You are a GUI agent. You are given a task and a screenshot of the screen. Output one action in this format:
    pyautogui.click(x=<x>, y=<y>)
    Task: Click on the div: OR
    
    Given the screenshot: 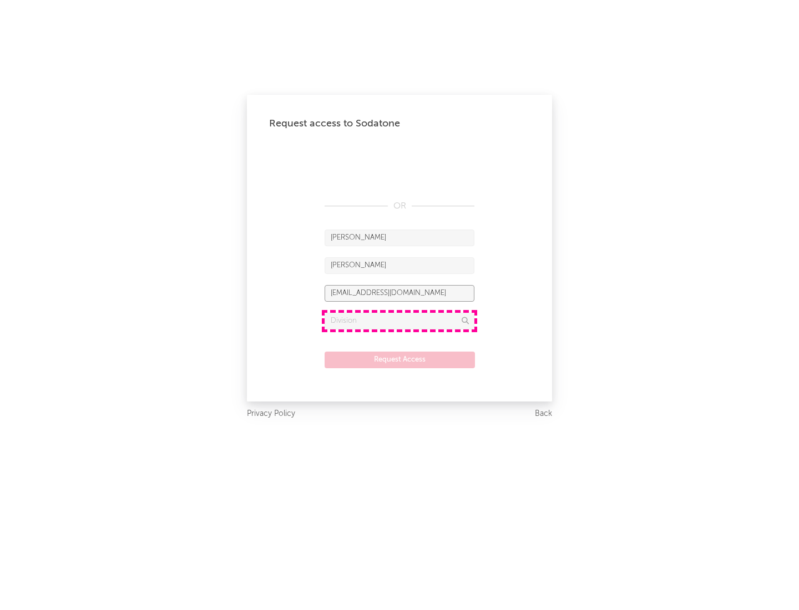 What is the action you would take?
    pyautogui.click(x=399, y=206)
    